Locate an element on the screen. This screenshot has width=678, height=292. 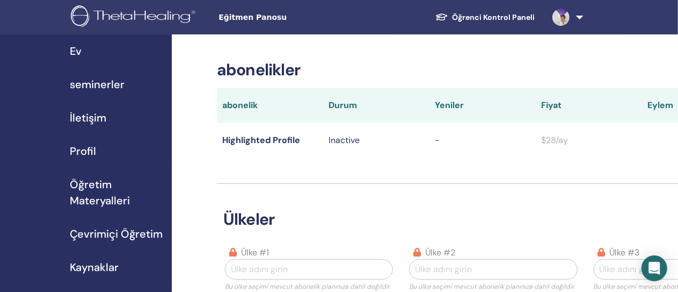
span: $28/ay is located at coordinates (555, 140).